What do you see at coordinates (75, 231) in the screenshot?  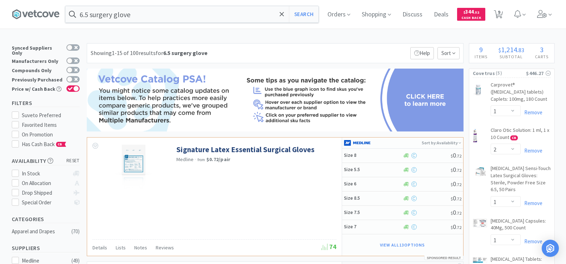 I see `div: ( 70 )` at bounding box center [75, 231].